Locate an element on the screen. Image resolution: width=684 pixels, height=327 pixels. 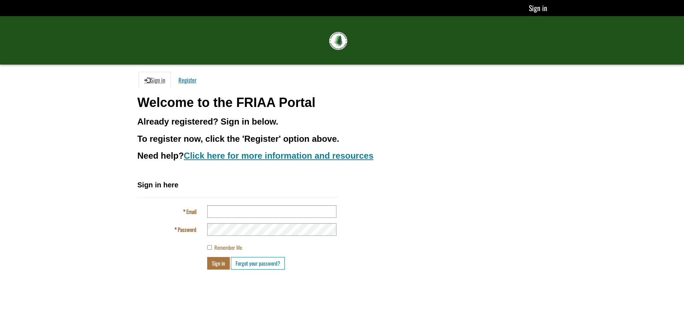
span: Email is located at coordinates (191, 211).